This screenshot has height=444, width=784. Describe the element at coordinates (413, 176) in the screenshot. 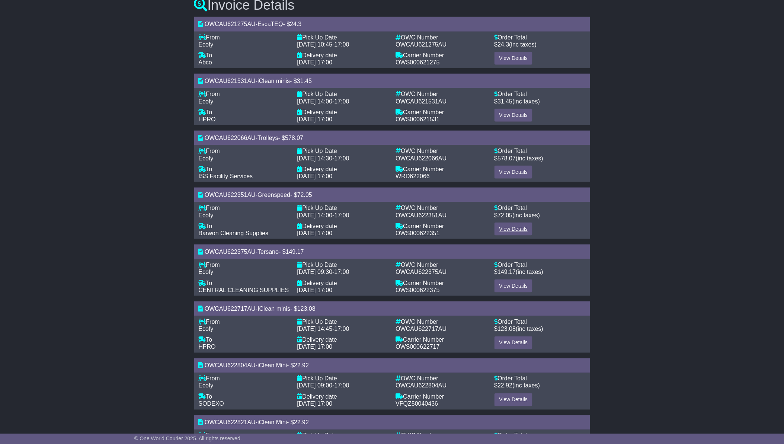

I see `span: WRD622066` at that location.